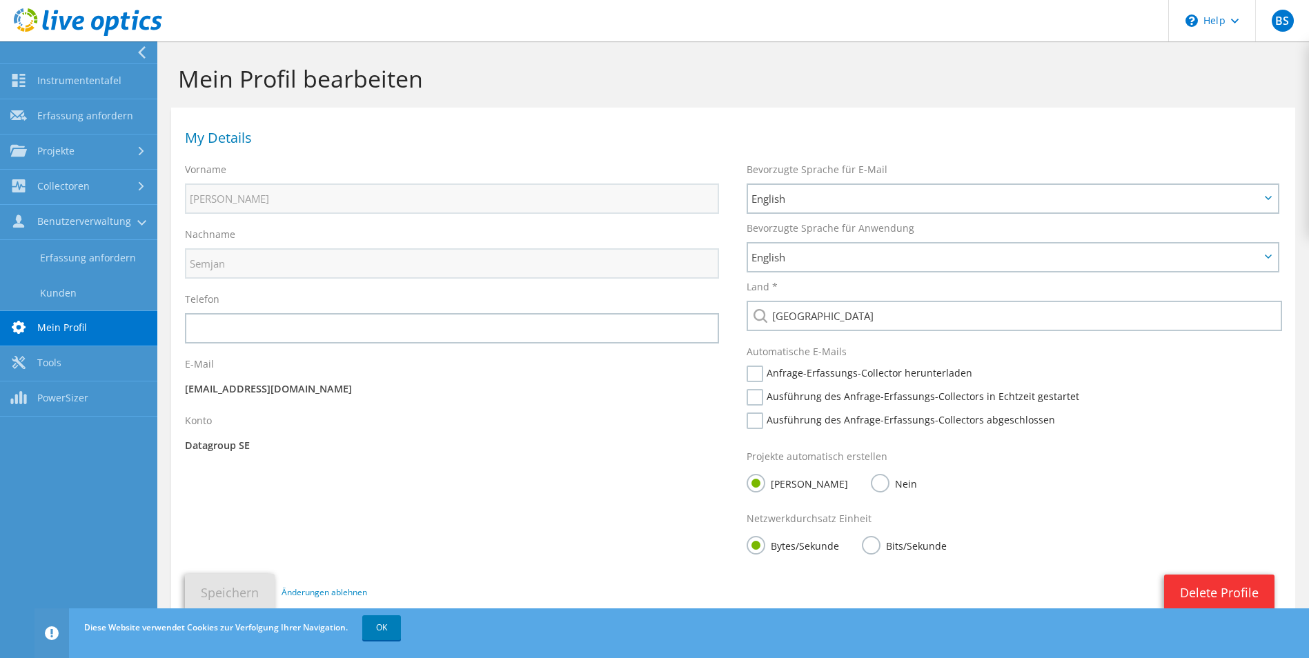 The image size is (1309, 658). Describe the element at coordinates (1219, 593) in the screenshot. I see `a: Delete Profile` at that location.